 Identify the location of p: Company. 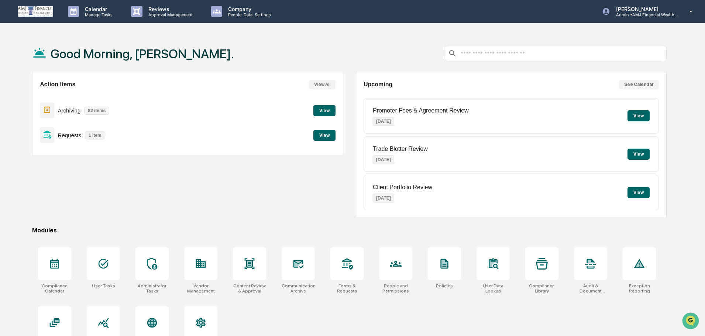
(248, 9).